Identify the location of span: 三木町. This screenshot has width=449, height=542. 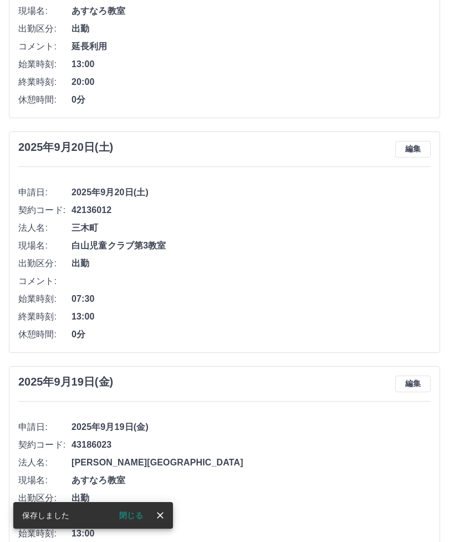
(251, 228).